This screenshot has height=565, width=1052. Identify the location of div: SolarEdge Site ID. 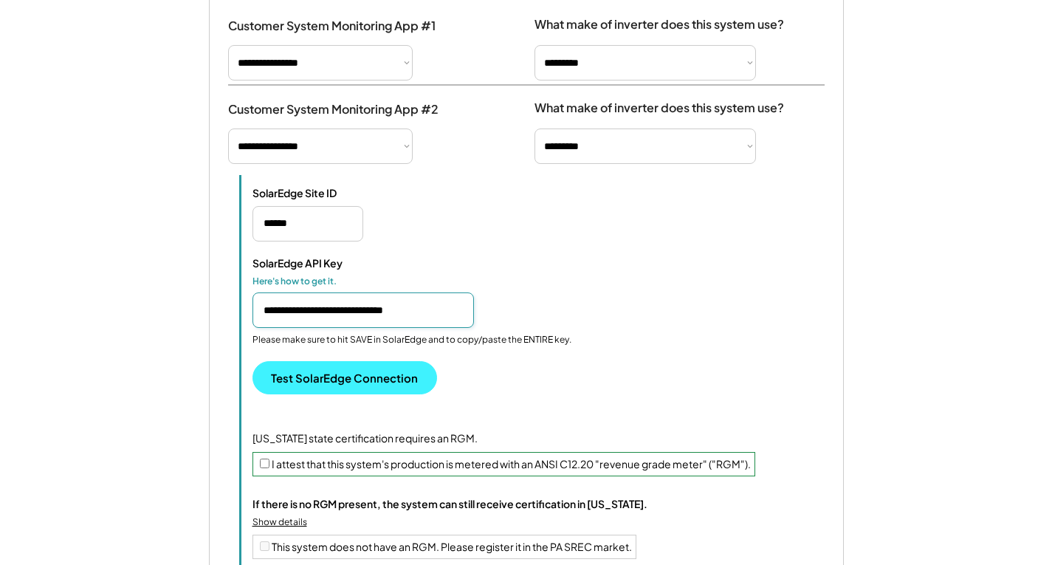
(326, 193).